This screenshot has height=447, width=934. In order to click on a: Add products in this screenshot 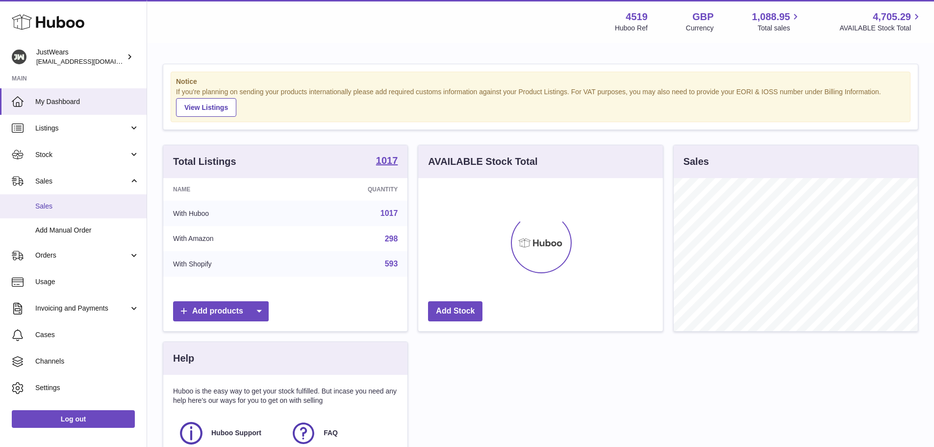, I will do `click(221, 311)`.